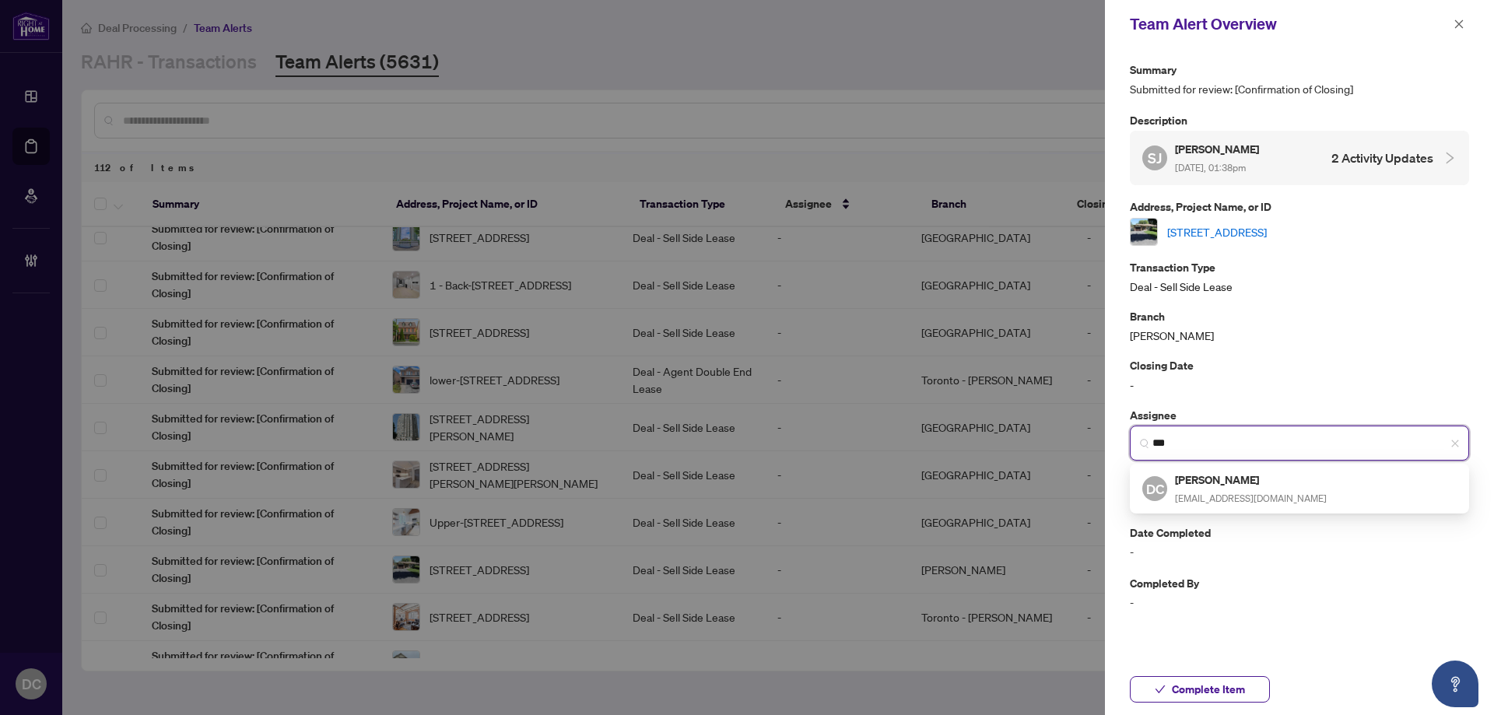  Describe the element at coordinates (1300, 532) in the screenshot. I see `p: Date Completed` at that location.